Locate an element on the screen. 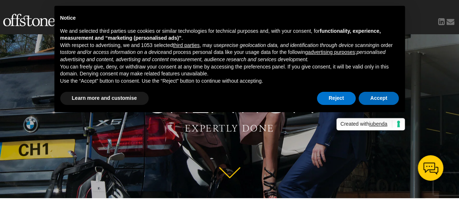  p: You can freely give, deny, or withdraw your consent at any time by accessing the preferences pane... is located at coordinates (230, 70).